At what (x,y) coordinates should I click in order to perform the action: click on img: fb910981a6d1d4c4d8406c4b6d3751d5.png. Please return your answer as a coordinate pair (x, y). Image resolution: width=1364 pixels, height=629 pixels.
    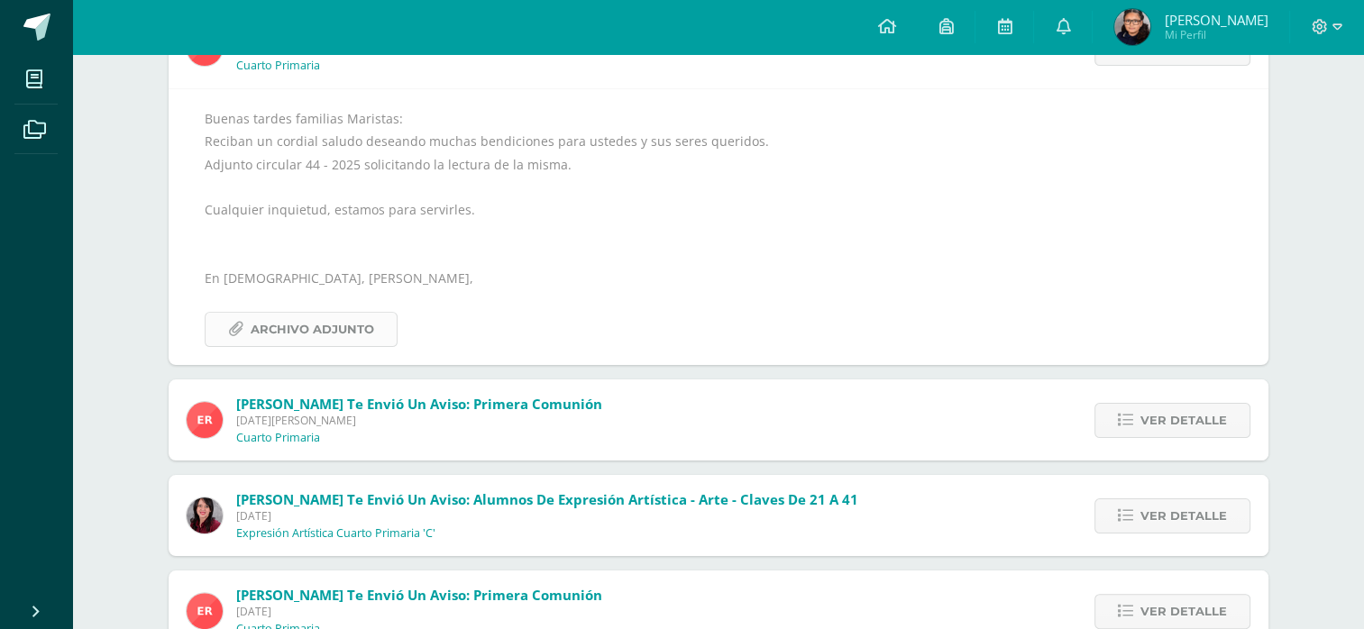
    Looking at the image, I should click on (1132, 27).